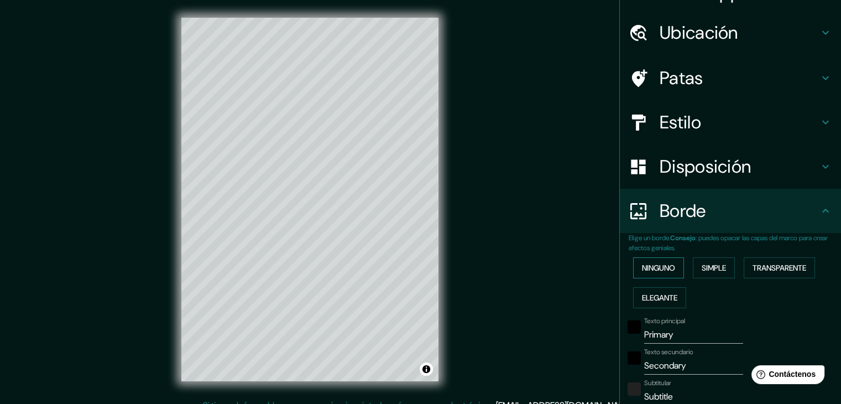  Describe the element at coordinates (660, 298) in the screenshot. I see `font: Elegante` at that location.